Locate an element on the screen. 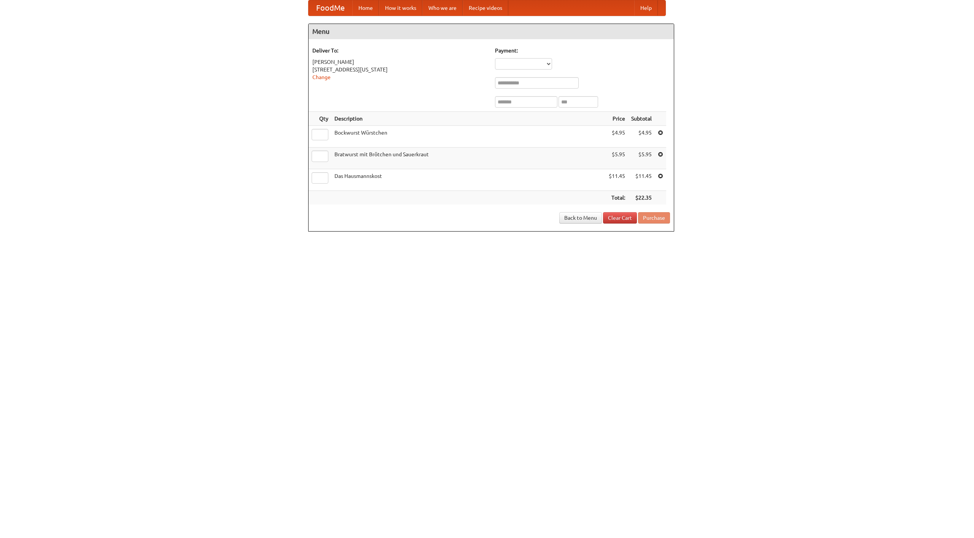 The height and width of the screenshot is (538, 974). th: Qty is located at coordinates (320, 119).